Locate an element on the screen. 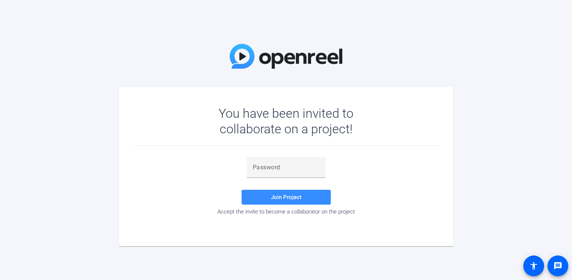 Image resolution: width=572 pixels, height=280 pixels. img: OpenReel Logo is located at coordinates (286, 56).